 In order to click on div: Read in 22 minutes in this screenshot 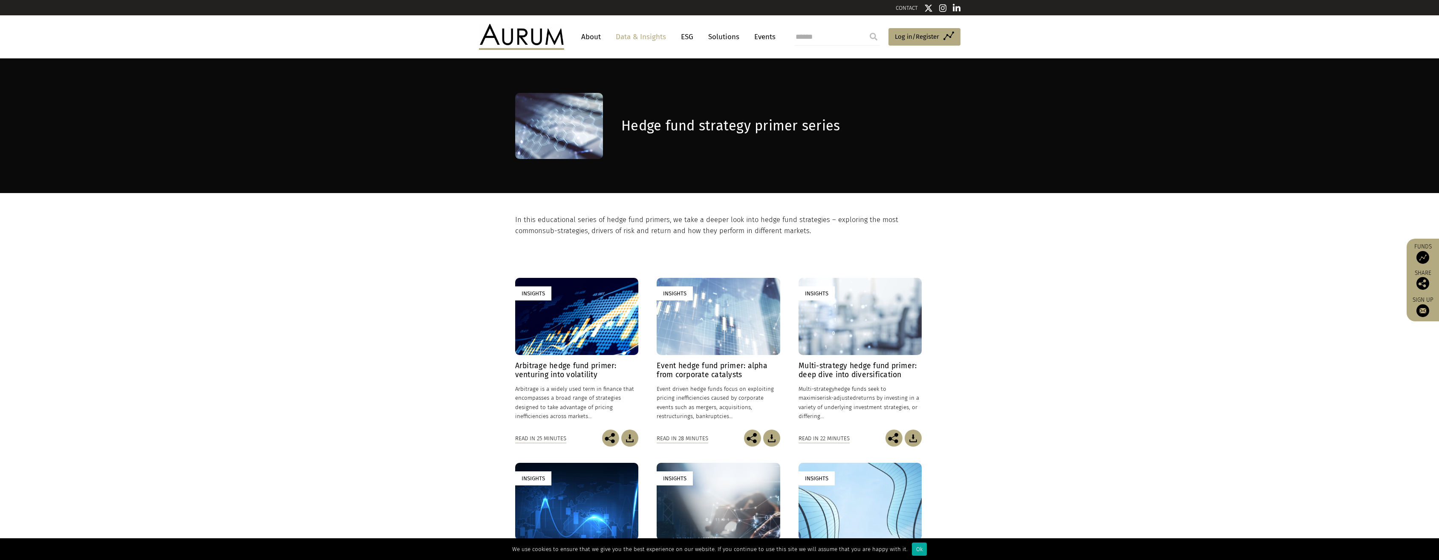, I will do `click(824, 438)`.